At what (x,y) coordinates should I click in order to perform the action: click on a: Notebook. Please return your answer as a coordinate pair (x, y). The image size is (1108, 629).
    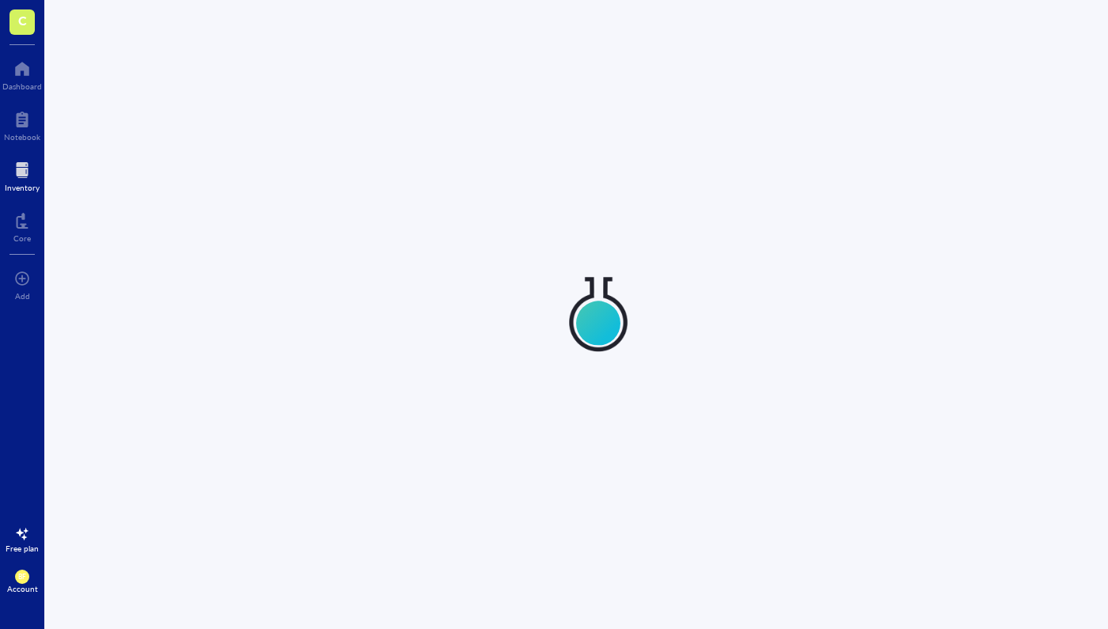
    Looking at the image, I should click on (22, 124).